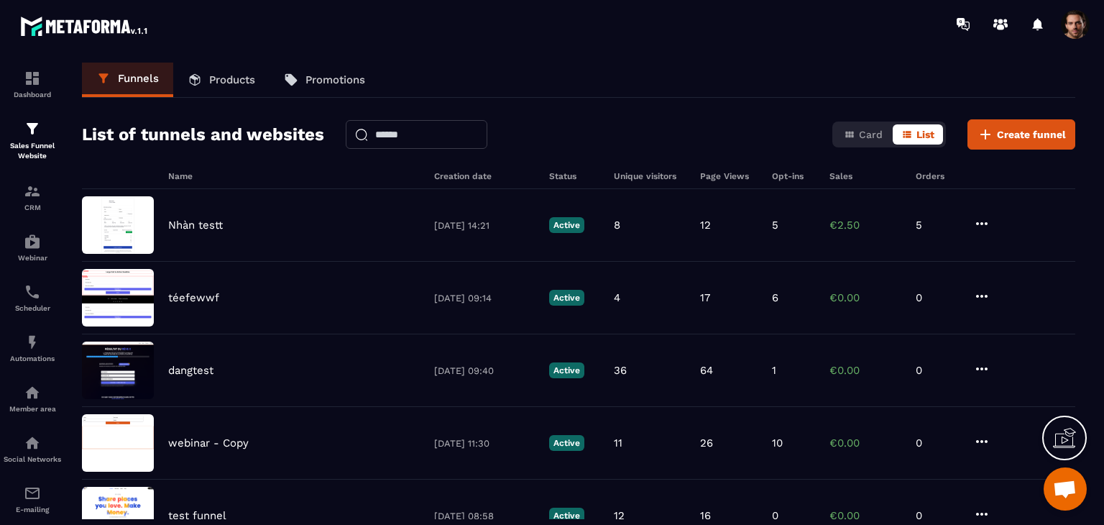 The width and height of the screenshot is (1104, 525). What do you see at coordinates (32, 140) in the screenshot?
I see `a: formationformationSales Funnel Website` at bounding box center [32, 140].